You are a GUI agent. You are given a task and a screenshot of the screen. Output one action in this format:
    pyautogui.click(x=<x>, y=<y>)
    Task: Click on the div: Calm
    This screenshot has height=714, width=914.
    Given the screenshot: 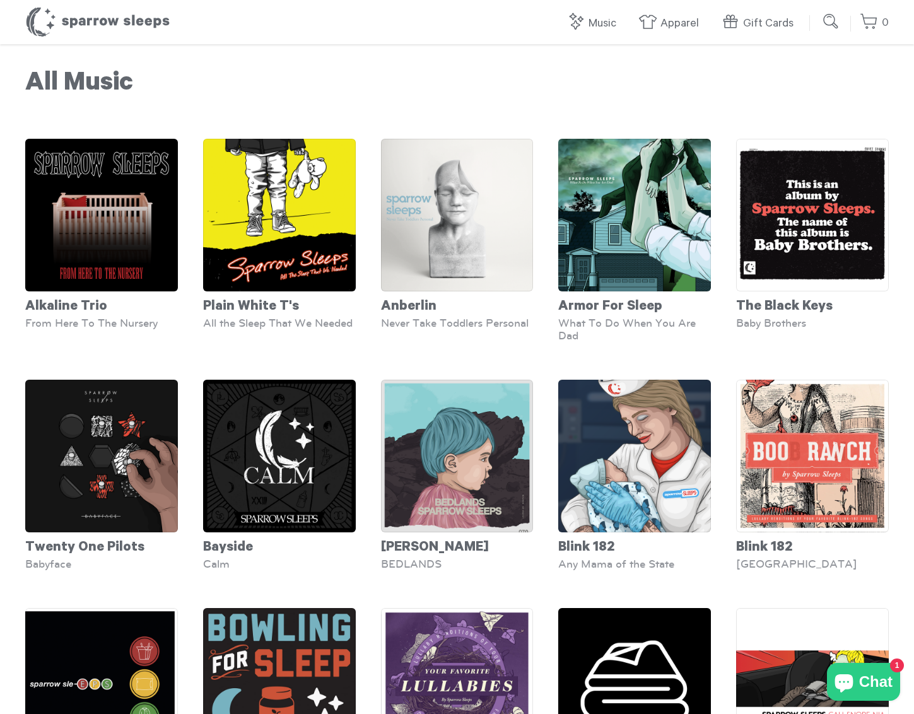 What is the action you would take?
    pyautogui.click(x=279, y=564)
    